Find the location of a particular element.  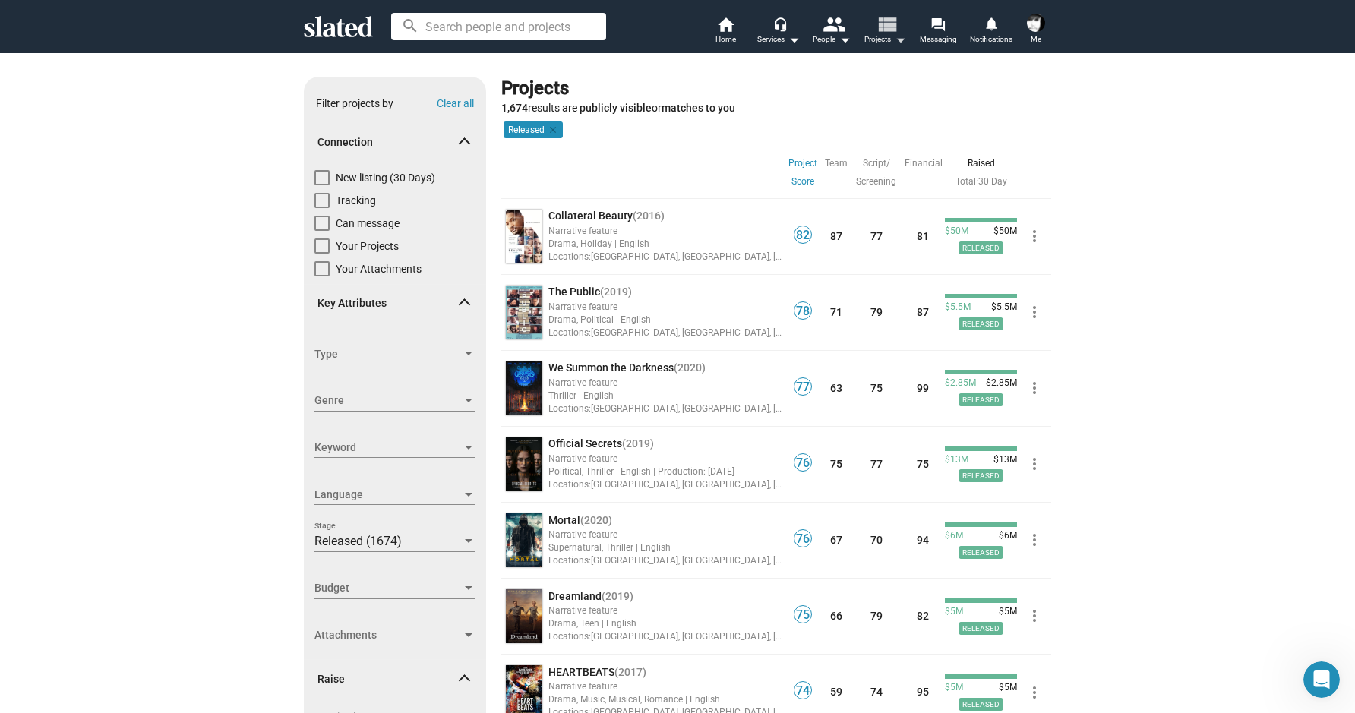

span: Connection is located at coordinates (389, 142).